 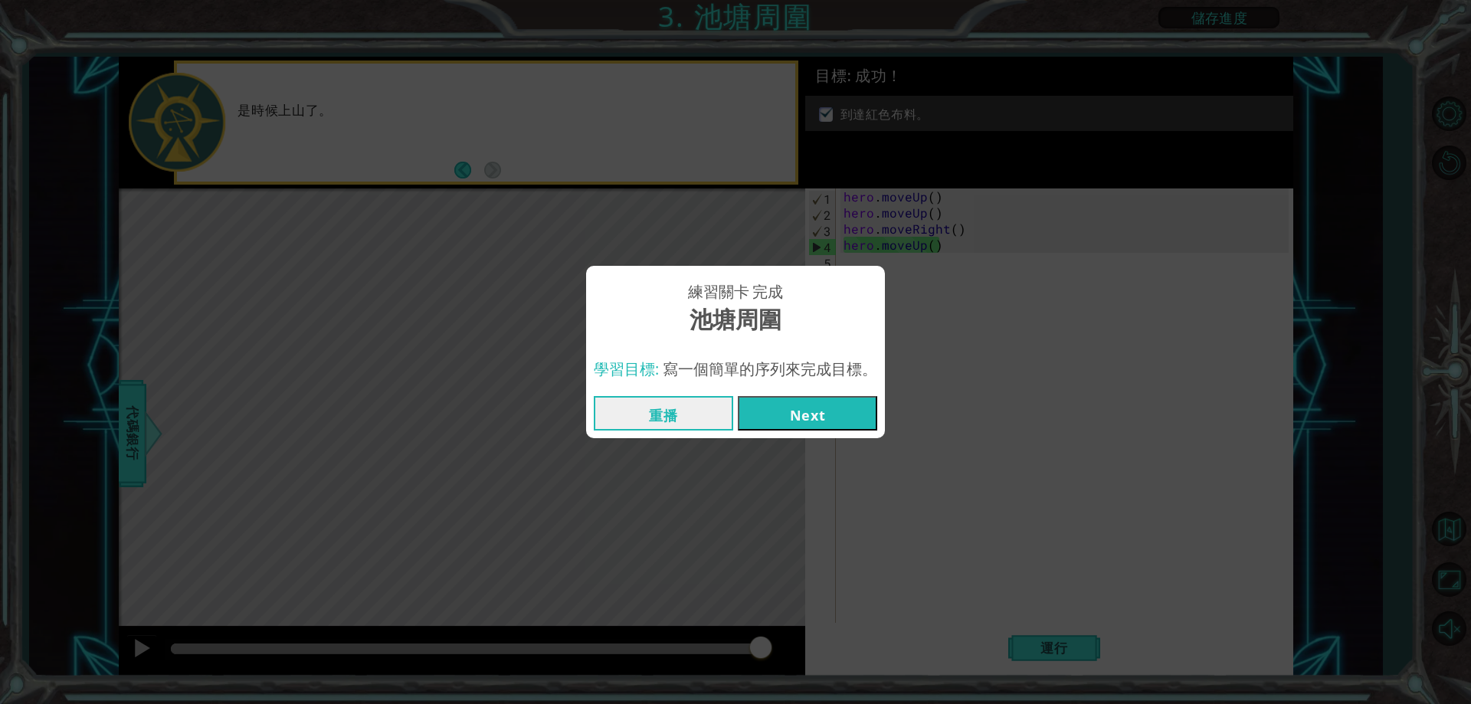 I want to click on span: 學習目標:, so click(x=626, y=368).